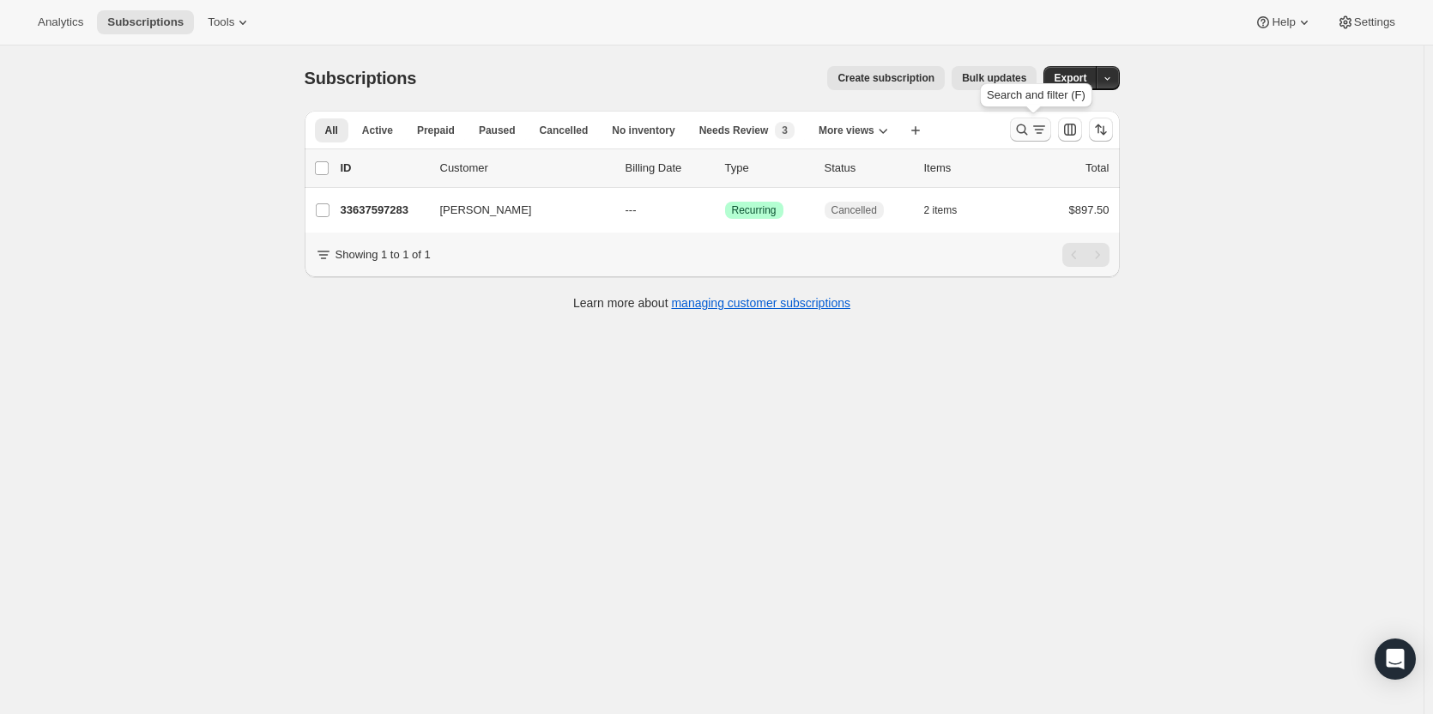 This screenshot has width=1433, height=714. What do you see at coordinates (643, 130) in the screenshot?
I see `span: No inventory` at bounding box center [643, 130].